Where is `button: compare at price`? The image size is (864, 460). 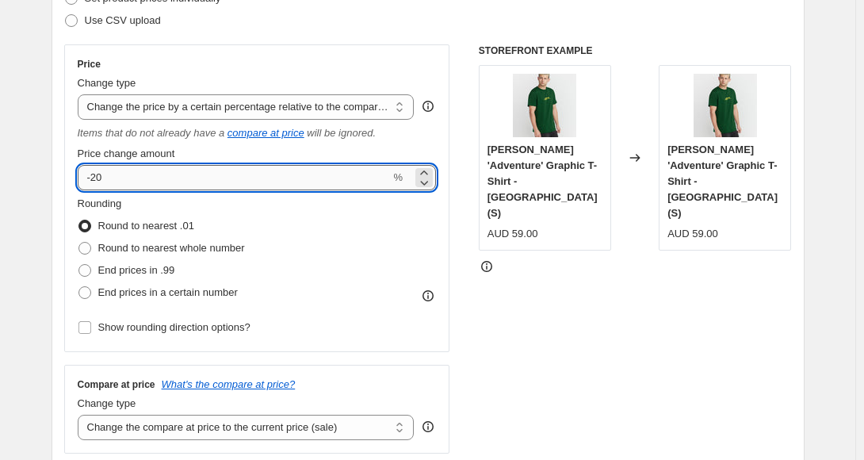 button: compare at price is located at coordinates (266, 132).